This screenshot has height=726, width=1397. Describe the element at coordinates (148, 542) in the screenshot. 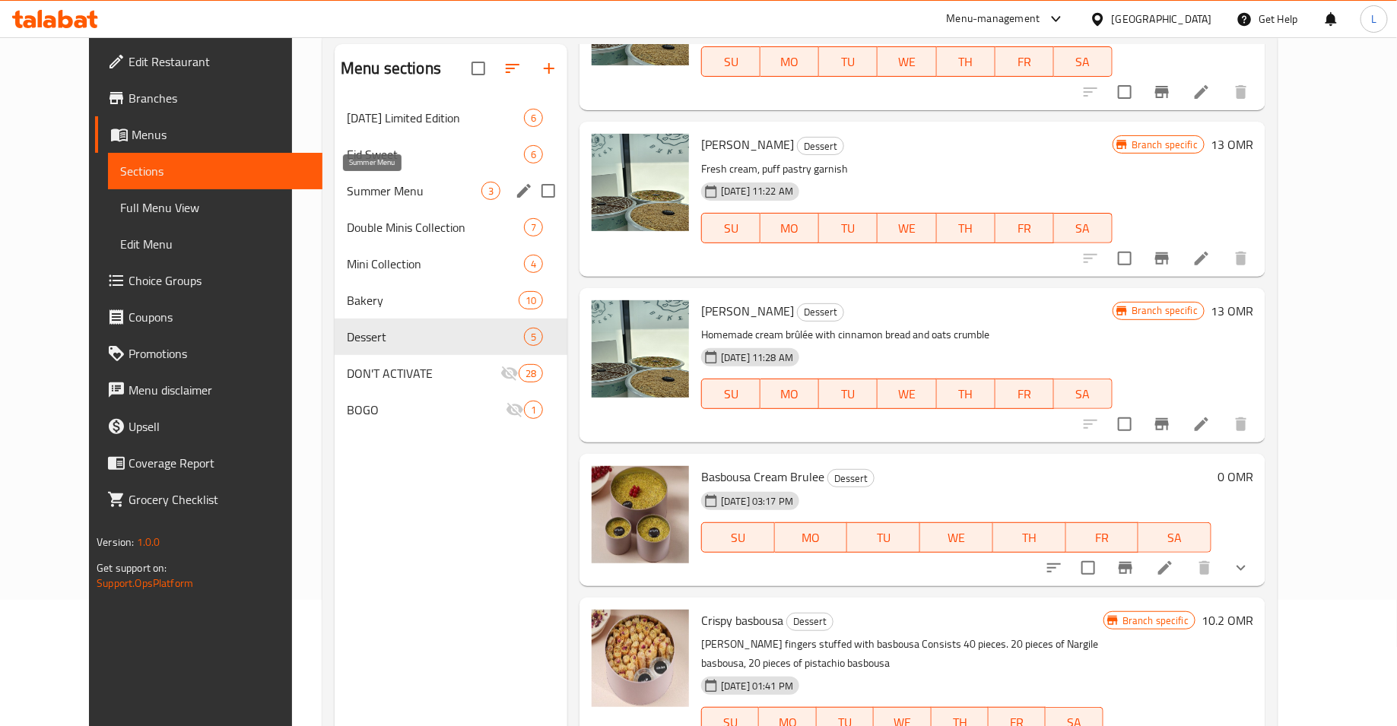

I see `span: 1.0.0` at that location.